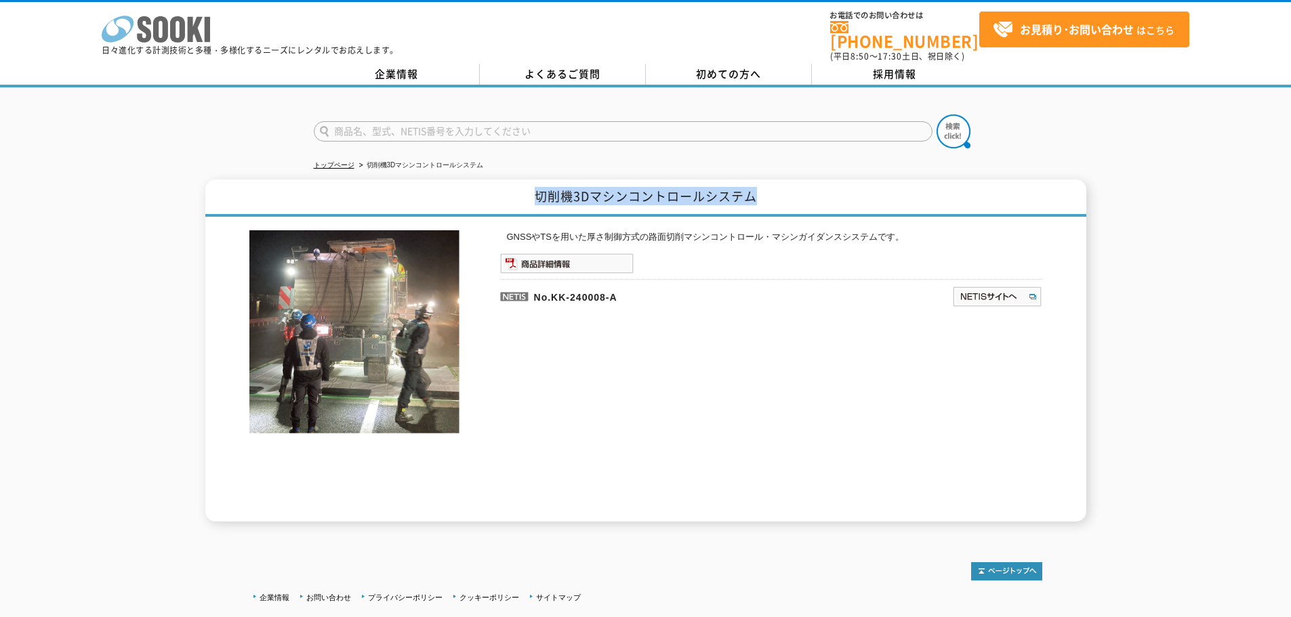  Describe the element at coordinates (729, 75) in the screenshot. I see `a: 初めての方へ` at that location.